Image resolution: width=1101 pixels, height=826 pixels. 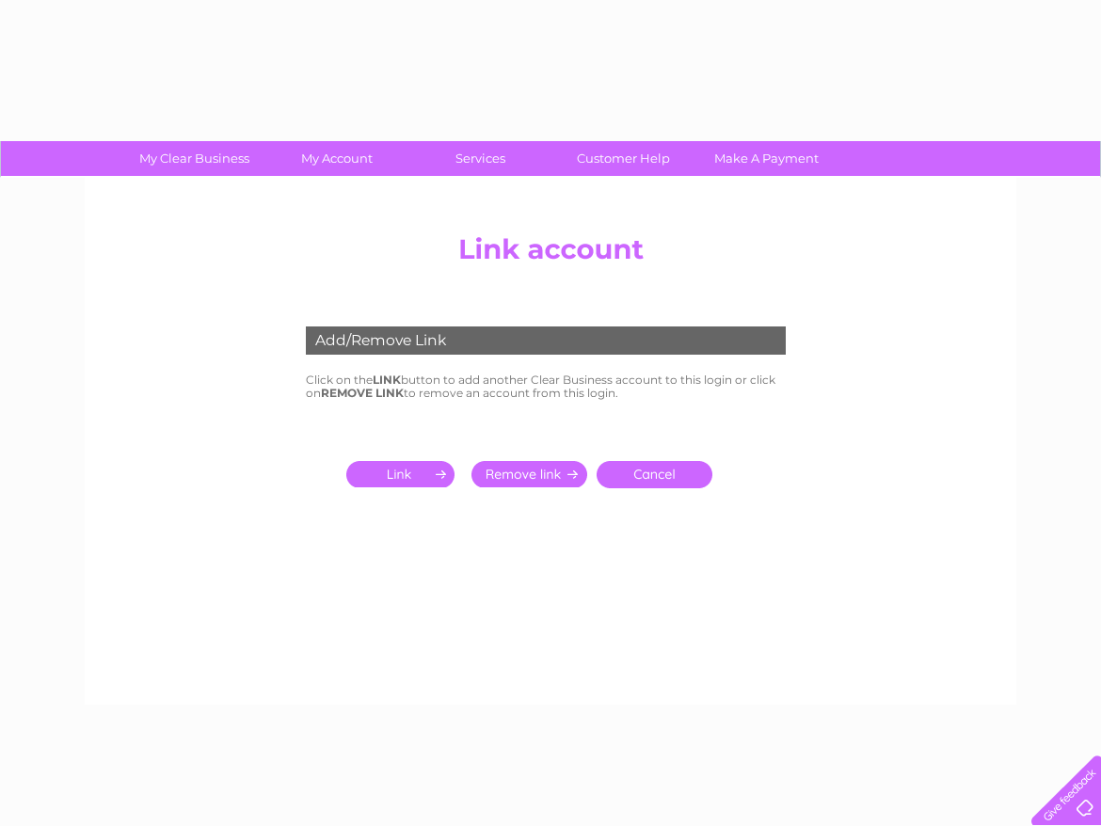 I want to click on td: Click on the button to add another Clear Business account to this login or click on to remove an ..., so click(x=551, y=387).